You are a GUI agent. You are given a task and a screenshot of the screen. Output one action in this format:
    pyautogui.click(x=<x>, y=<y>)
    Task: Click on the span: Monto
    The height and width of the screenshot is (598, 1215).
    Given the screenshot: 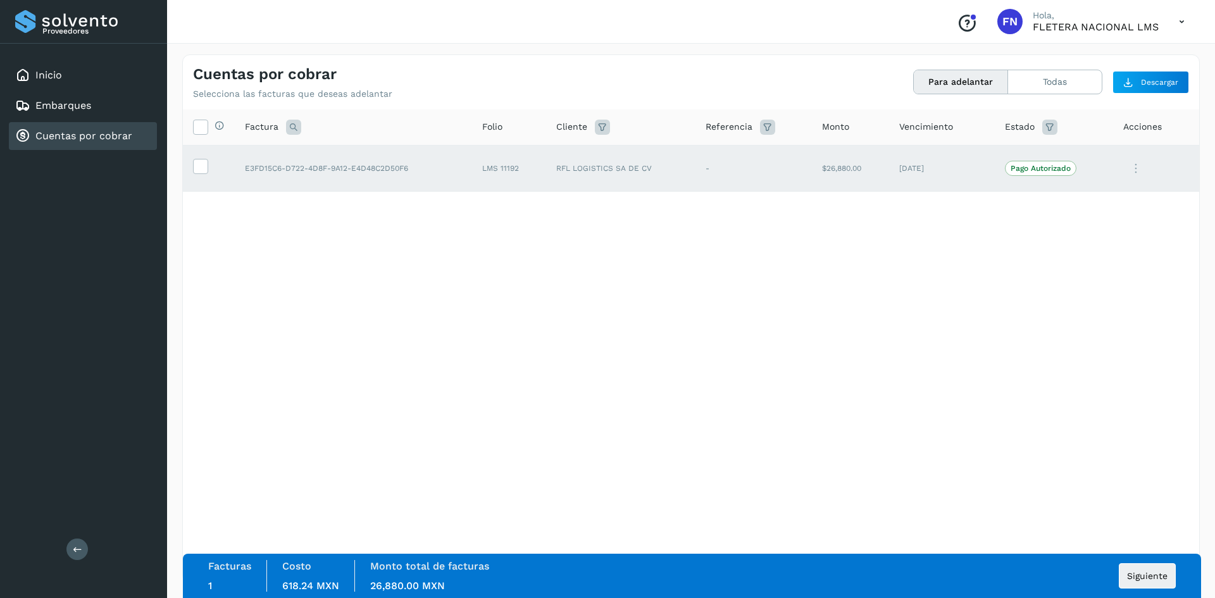 What is the action you would take?
    pyautogui.click(x=835, y=127)
    